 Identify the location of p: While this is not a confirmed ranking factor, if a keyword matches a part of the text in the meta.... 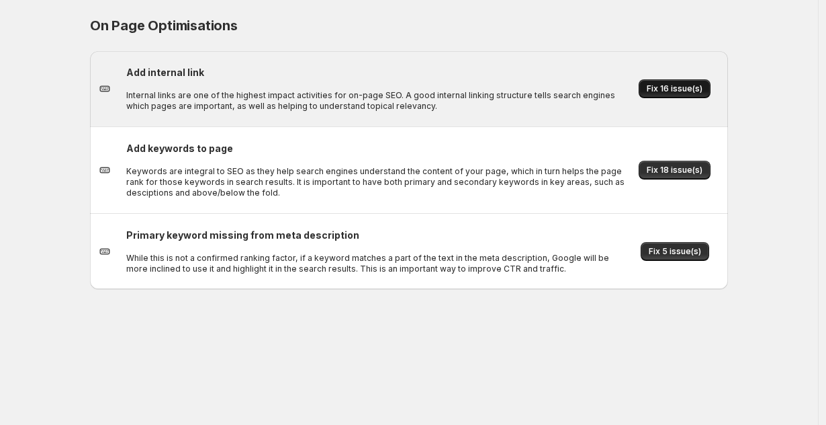
(377, 263).